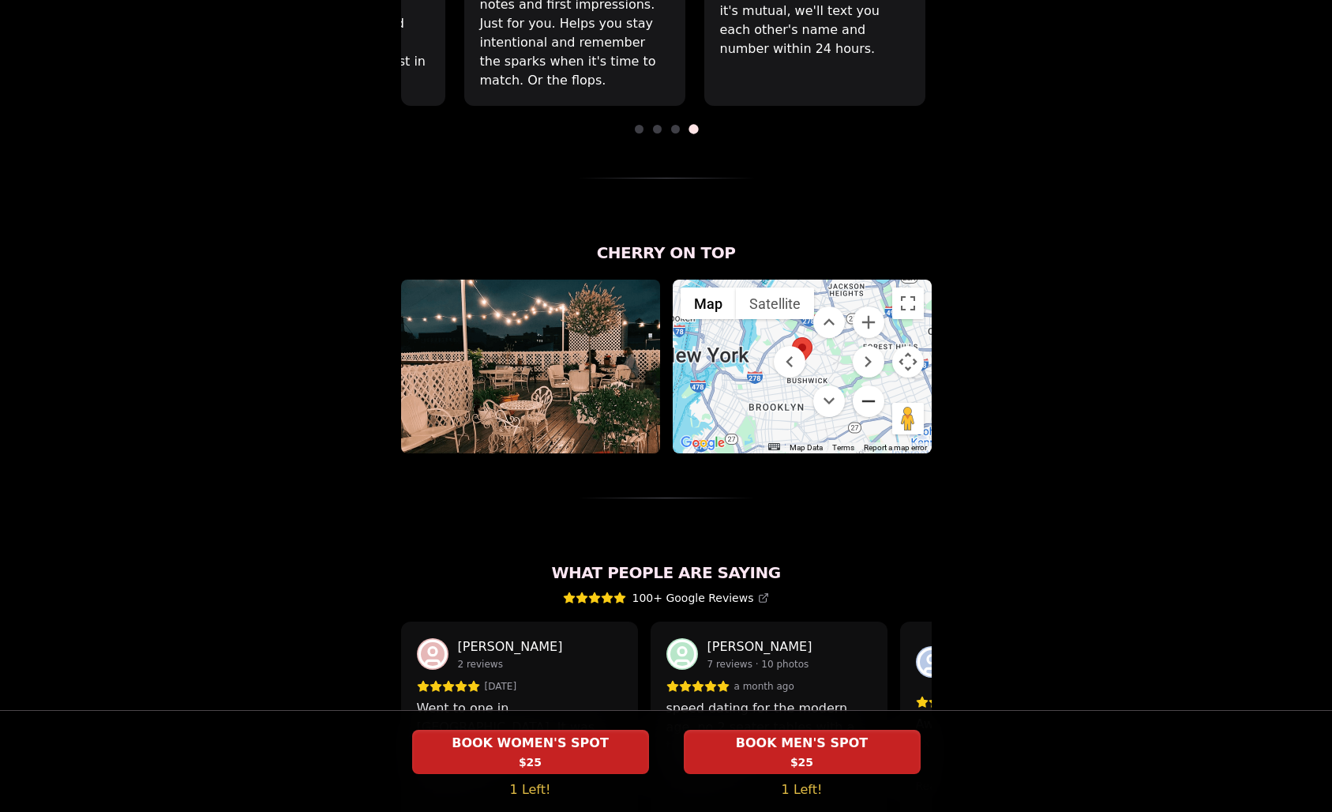 The width and height of the screenshot is (1332, 812). Describe the element at coordinates (869, 362) in the screenshot. I see `button: Move right` at that location.